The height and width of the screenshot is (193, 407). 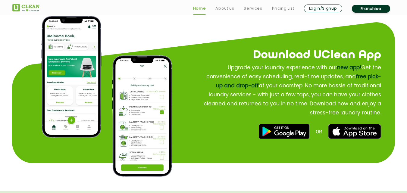 What do you see at coordinates (26, 8) in the screenshot?
I see `img: UClean Laundry and Dry Cleaning` at bounding box center [26, 8].